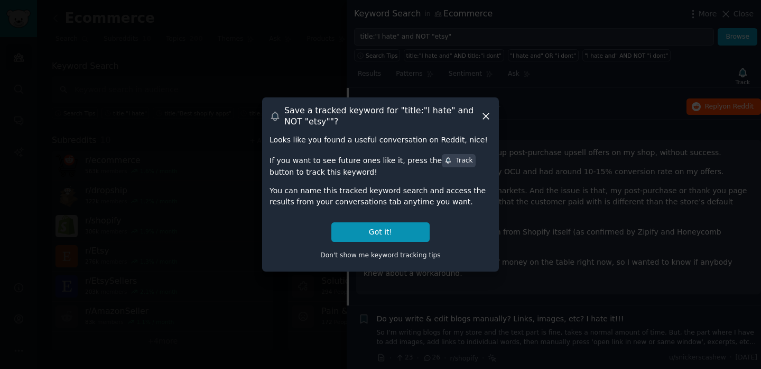 The image size is (761, 369). I want to click on h3: Save a tracked keyword for " title:"I hate" and NOT "etsy" "?, so click(382, 116).